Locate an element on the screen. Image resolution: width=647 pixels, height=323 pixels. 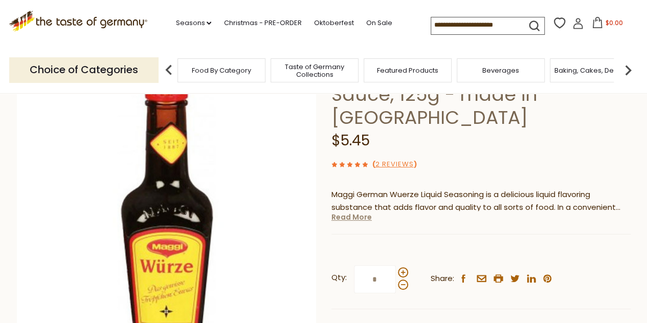
a: Oktoberfest is located at coordinates (333, 23).